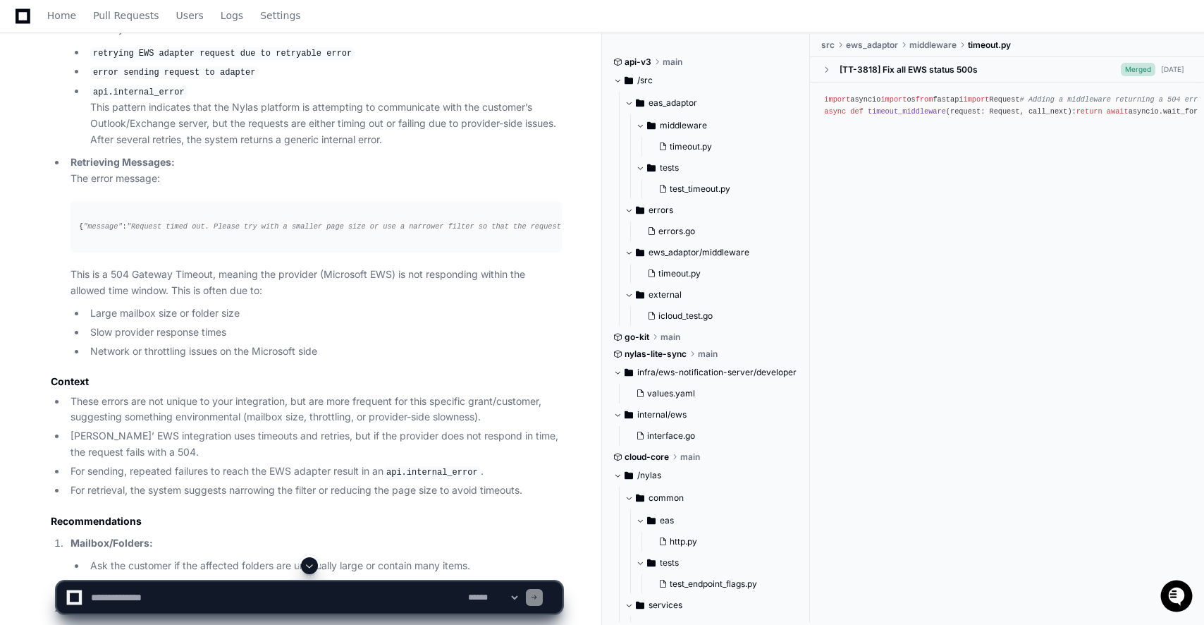 Image resolution: width=1204 pixels, height=625 pixels. Describe the element at coordinates (699, 252) in the screenshot. I see `span: ews_adaptor/middleware` at that location.